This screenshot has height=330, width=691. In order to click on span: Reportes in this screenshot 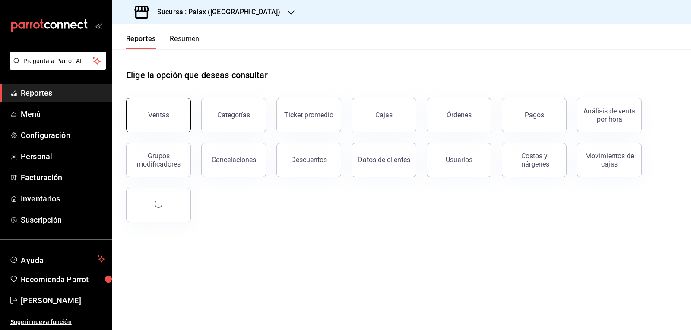, I will do `click(63, 93)`.